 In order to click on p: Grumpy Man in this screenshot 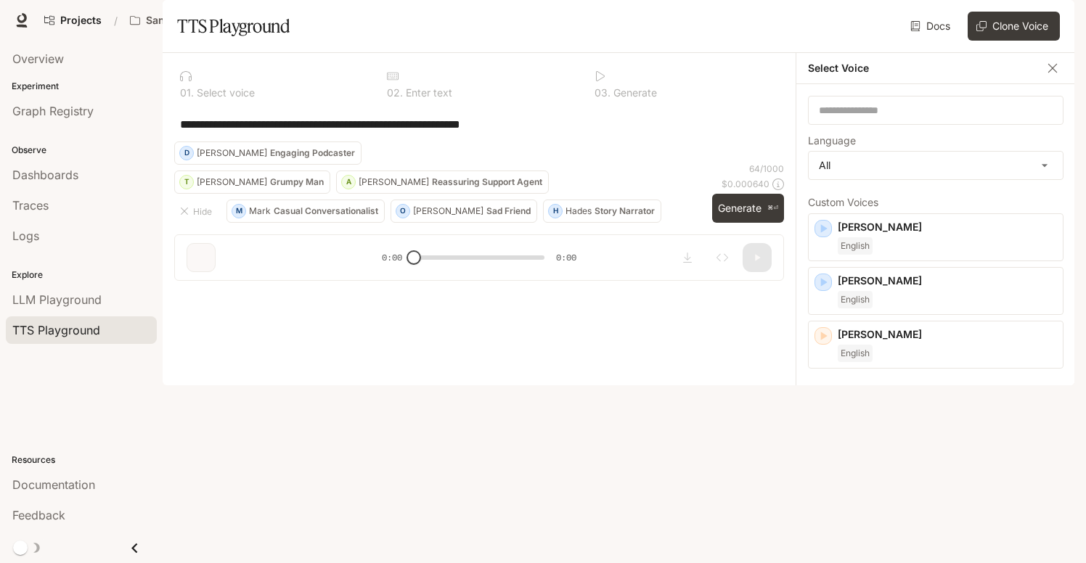, I will do `click(297, 182)`.